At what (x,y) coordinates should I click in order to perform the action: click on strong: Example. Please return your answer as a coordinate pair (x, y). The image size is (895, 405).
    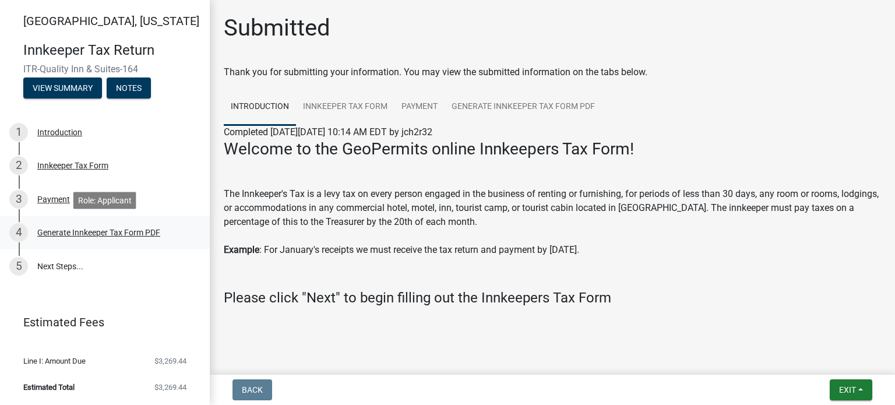
    Looking at the image, I should click on (241, 249).